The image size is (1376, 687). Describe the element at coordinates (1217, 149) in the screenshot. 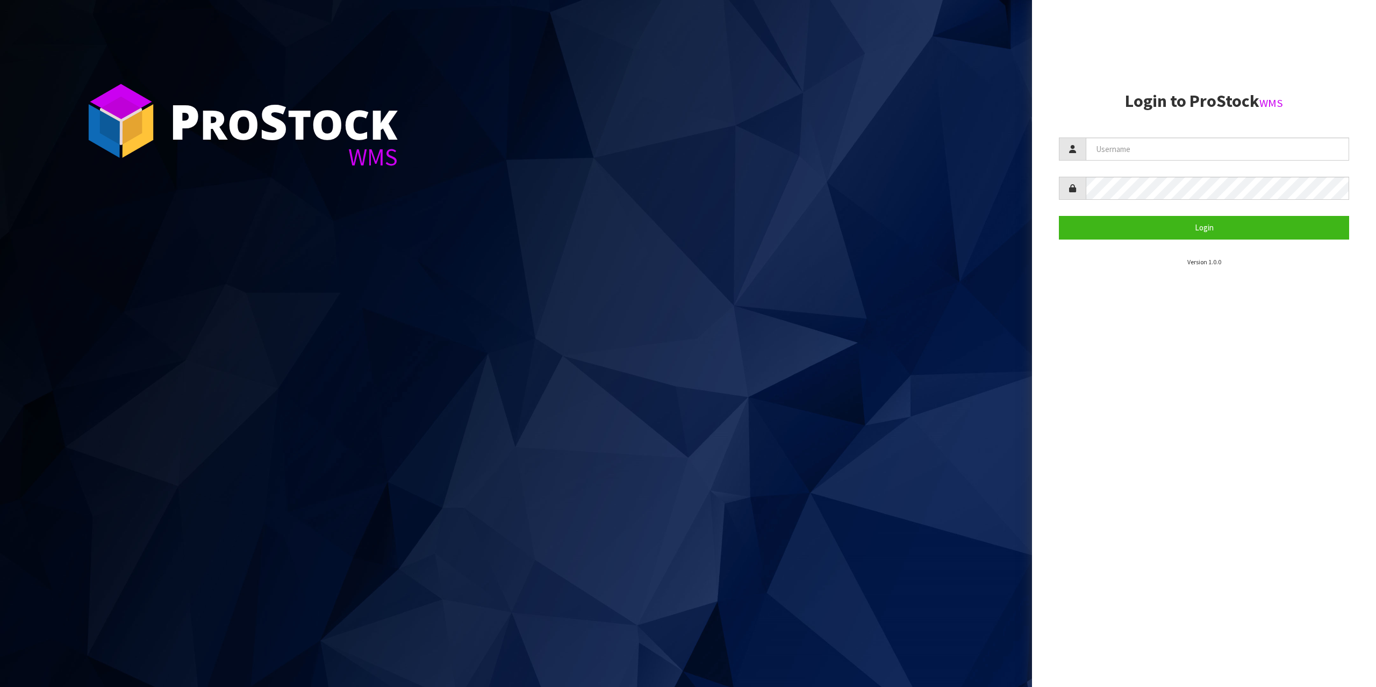

I see `input: Username` at that location.